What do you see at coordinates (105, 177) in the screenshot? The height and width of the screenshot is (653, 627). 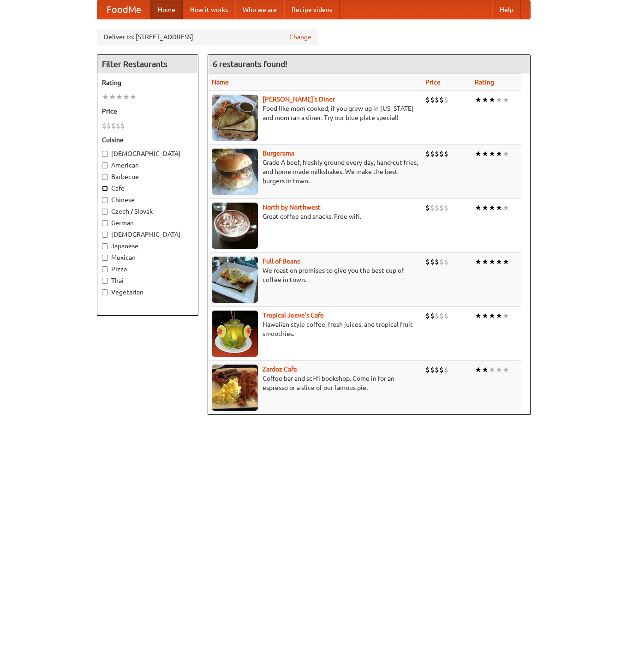 I see `input: Barbecue` at bounding box center [105, 177].